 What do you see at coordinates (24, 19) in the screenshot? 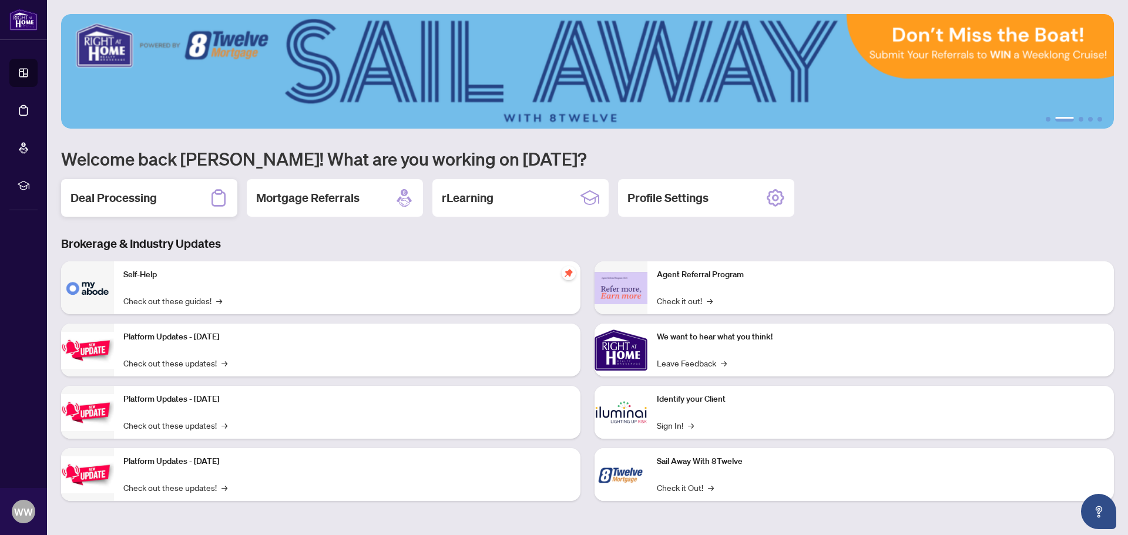
I see `img: logo` at bounding box center [24, 19].